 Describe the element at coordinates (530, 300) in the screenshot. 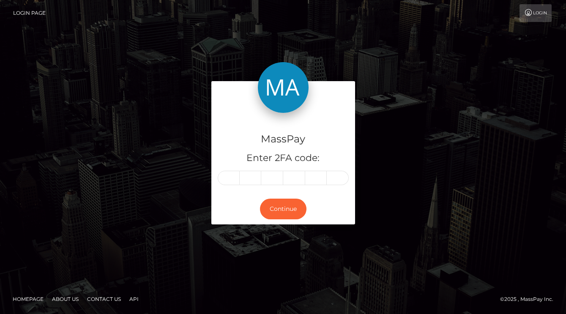

I see `div: © 2025 , MassPay Inc.` at that location.